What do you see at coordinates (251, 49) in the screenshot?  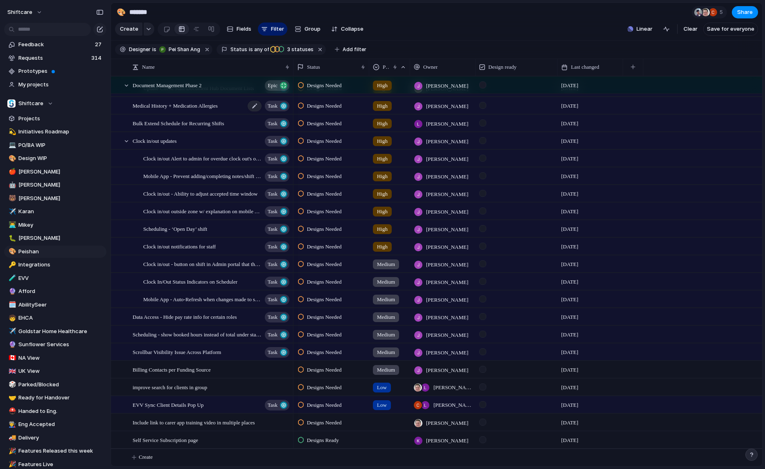 I see `span: is` at bounding box center [251, 49].